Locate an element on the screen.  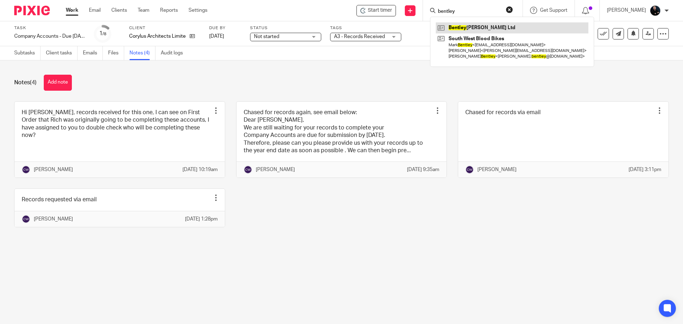
label: Due by is located at coordinates (225, 28).